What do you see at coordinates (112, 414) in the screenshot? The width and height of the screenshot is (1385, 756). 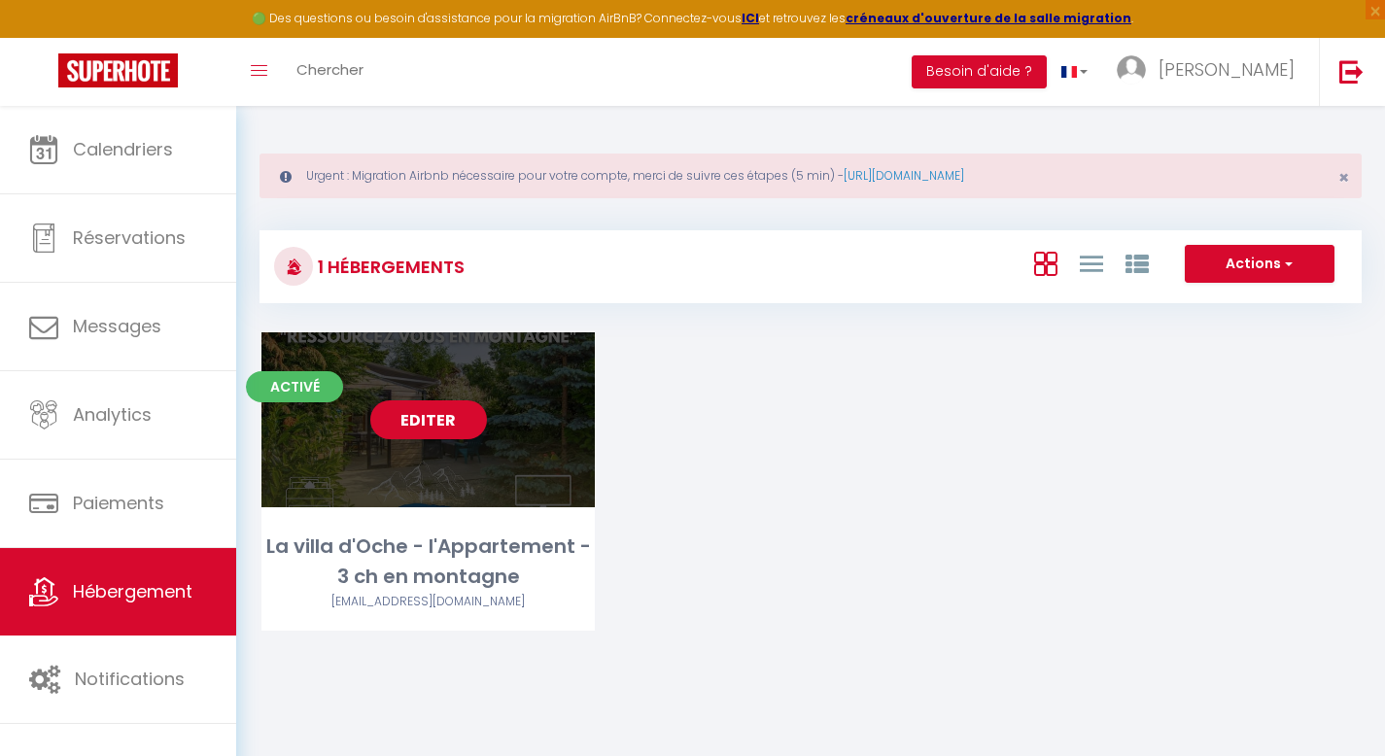 I see `span: Analytics` at bounding box center [112, 414].